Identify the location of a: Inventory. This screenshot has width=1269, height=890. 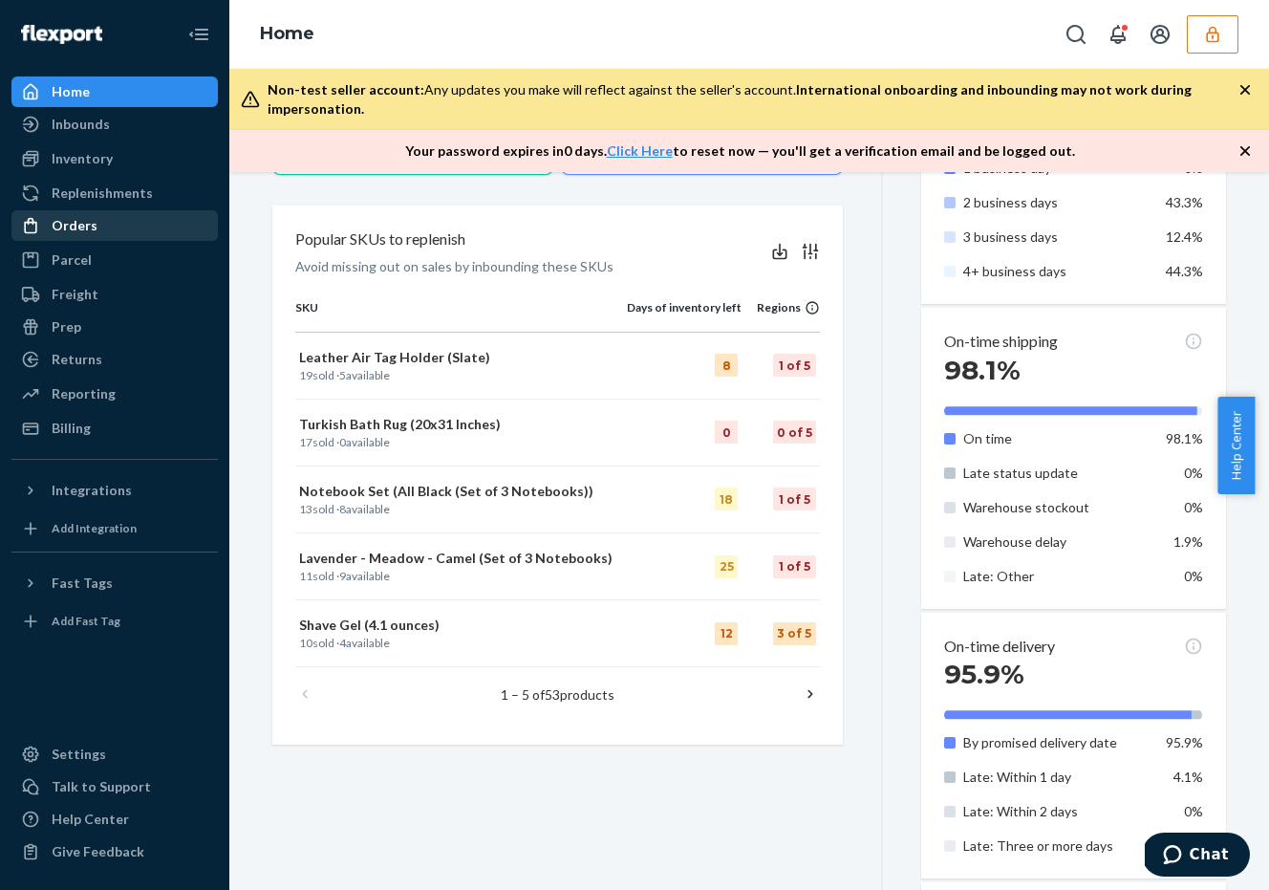
(115, 159).